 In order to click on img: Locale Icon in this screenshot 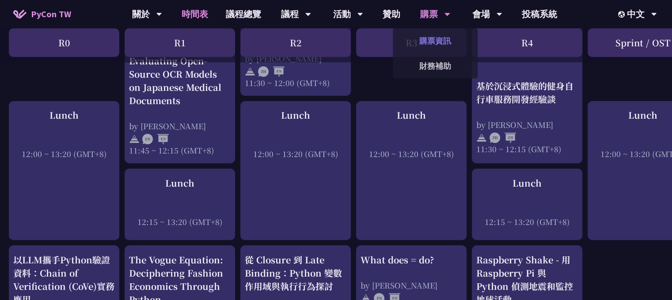, I will do `click(623, 14)`.